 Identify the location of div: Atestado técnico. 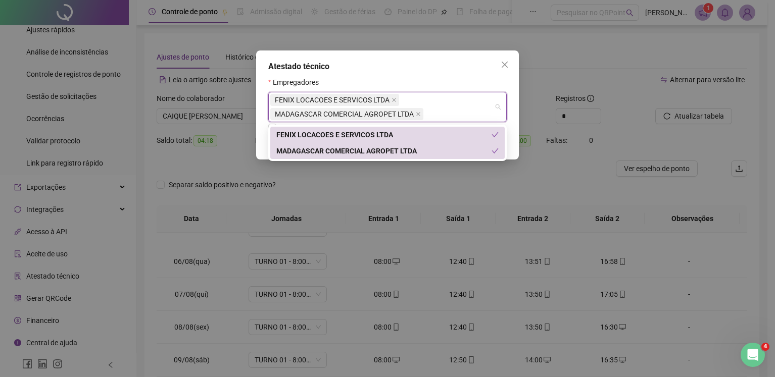
(387, 67).